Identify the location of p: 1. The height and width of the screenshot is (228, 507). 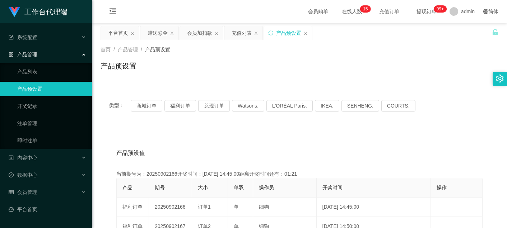
(364, 9).